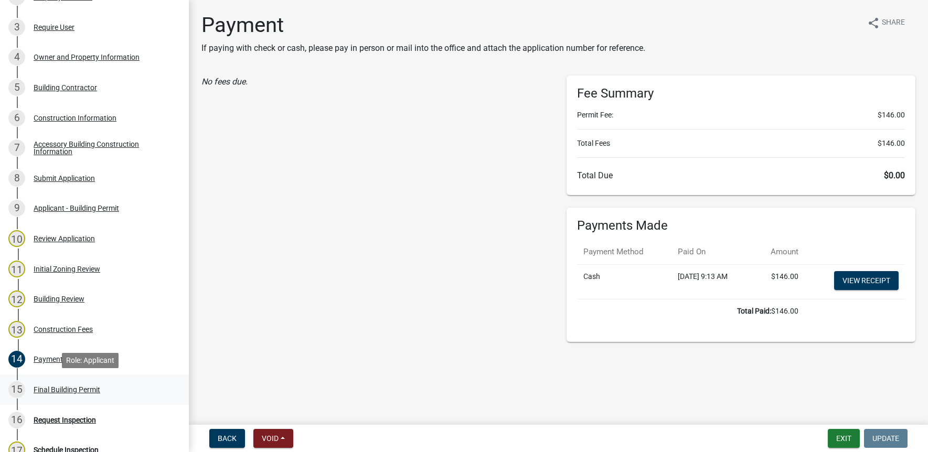 The height and width of the screenshot is (452, 928). What do you see at coordinates (17, 390) in the screenshot?
I see `div: 15` at bounding box center [17, 390].